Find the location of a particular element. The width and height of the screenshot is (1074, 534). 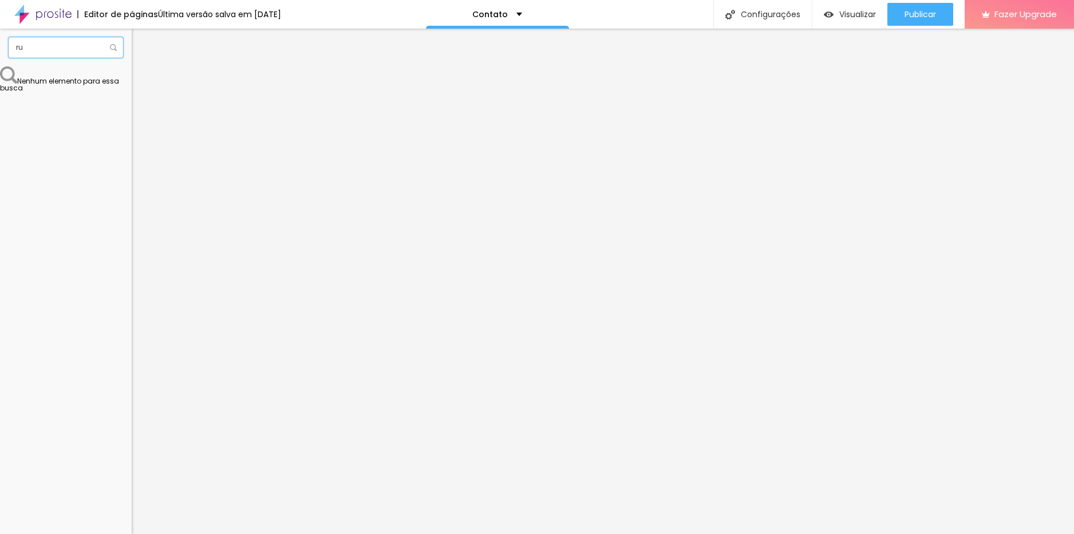

button: Visualizar is located at coordinates (849, 14).